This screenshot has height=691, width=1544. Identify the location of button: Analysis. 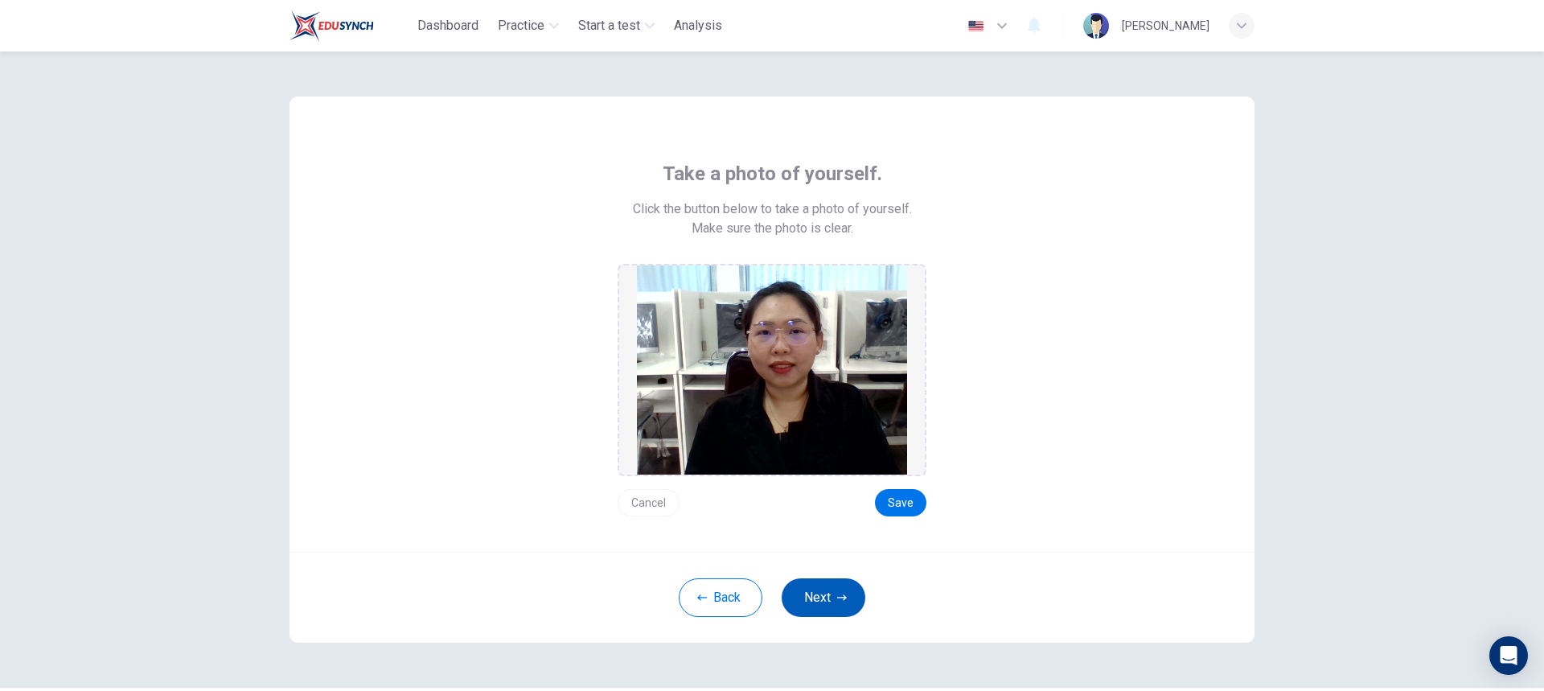
(698, 26).